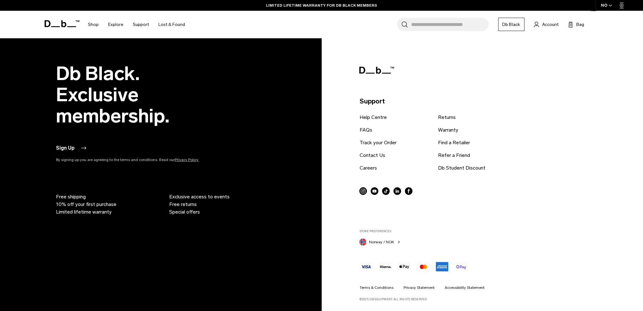  What do you see at coordinates (93, 24) in the screenshot?
I see `a: Shop` at bounding box center [93, 24].